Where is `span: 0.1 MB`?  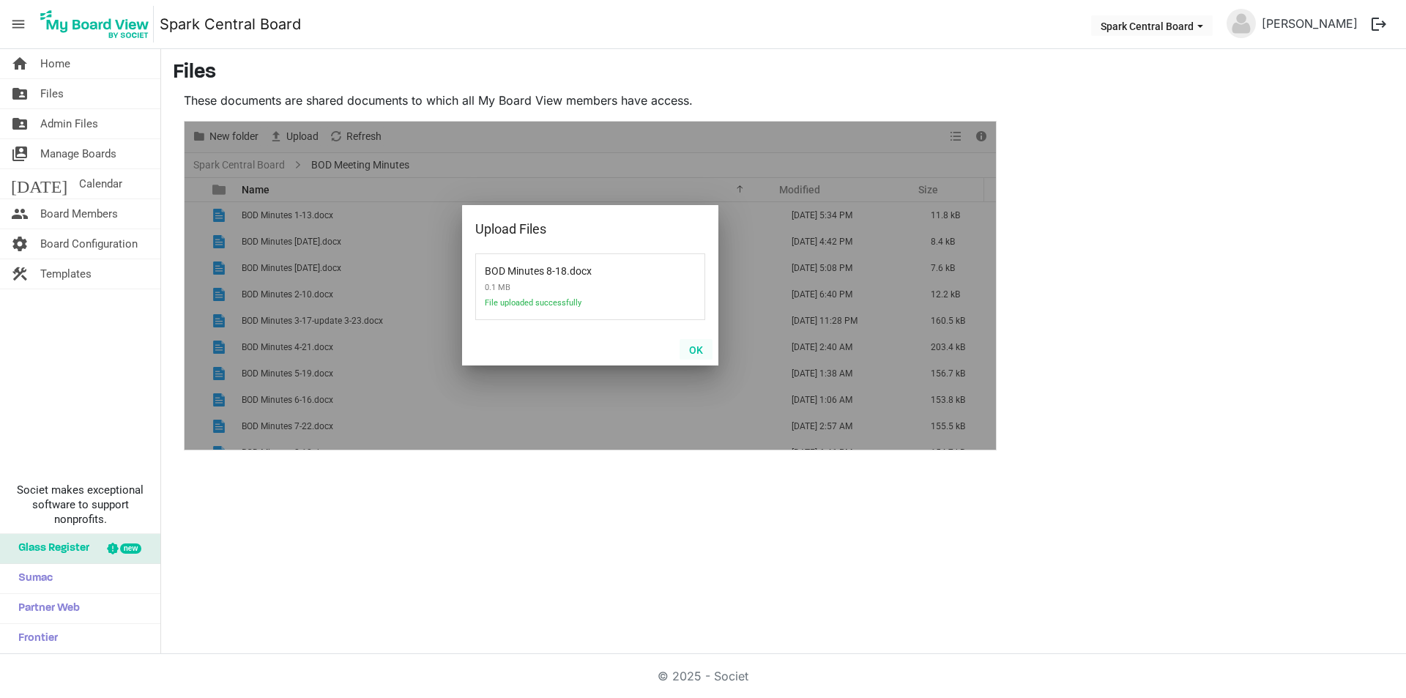 span: 0.1 MB is located at coordinates (562, 287).